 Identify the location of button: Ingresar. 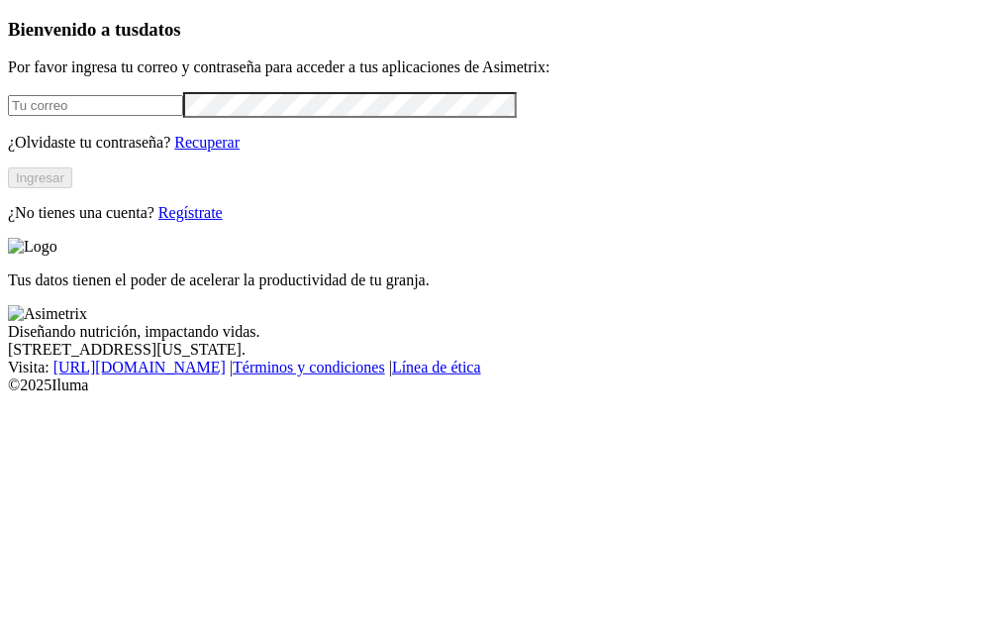
(40, 177).